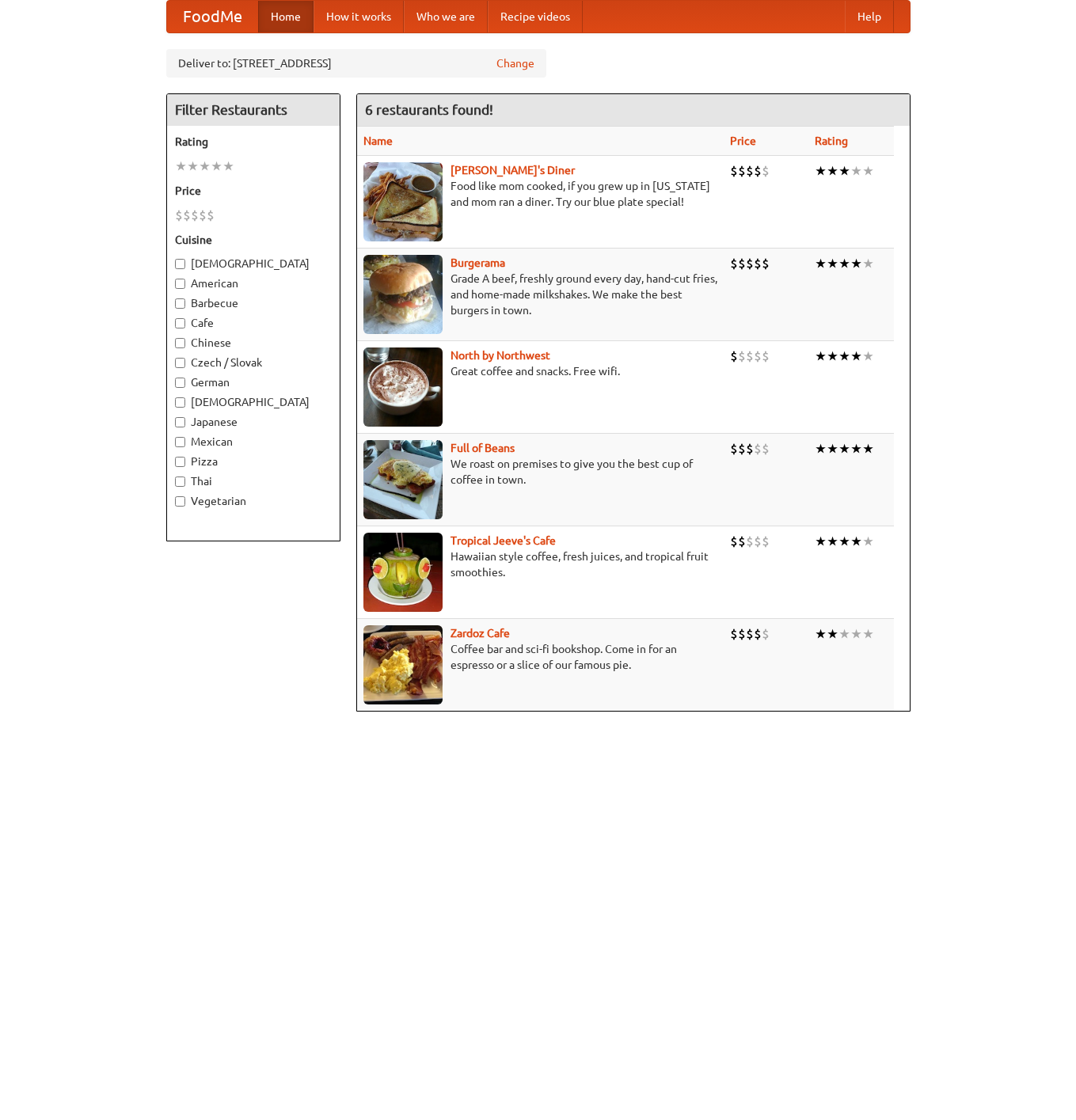 The image size is (1076, 1120). What do you see at coordinates (179, 462) in the screenshot?
I see `input: Pizza` at bounding box center [179, 462].